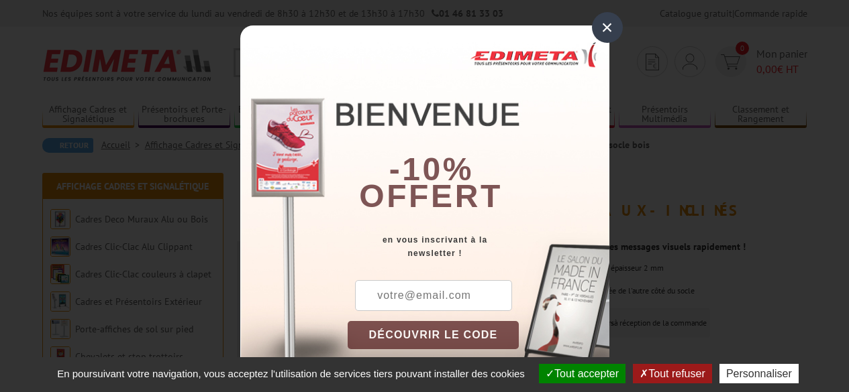  What do you see at coordinates (672, 374) in the screenshot?
I see `button: Tout refuser` at bounding box center [672, 374].